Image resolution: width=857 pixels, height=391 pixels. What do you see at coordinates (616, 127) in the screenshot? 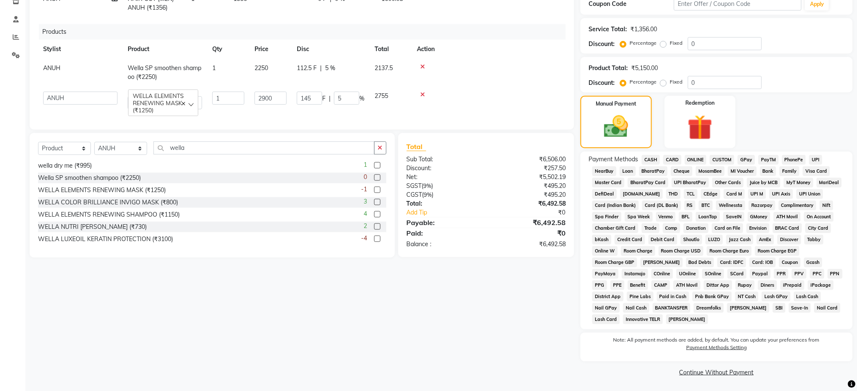
I see `img: _cash.svg` at bounding box center [616, 127].